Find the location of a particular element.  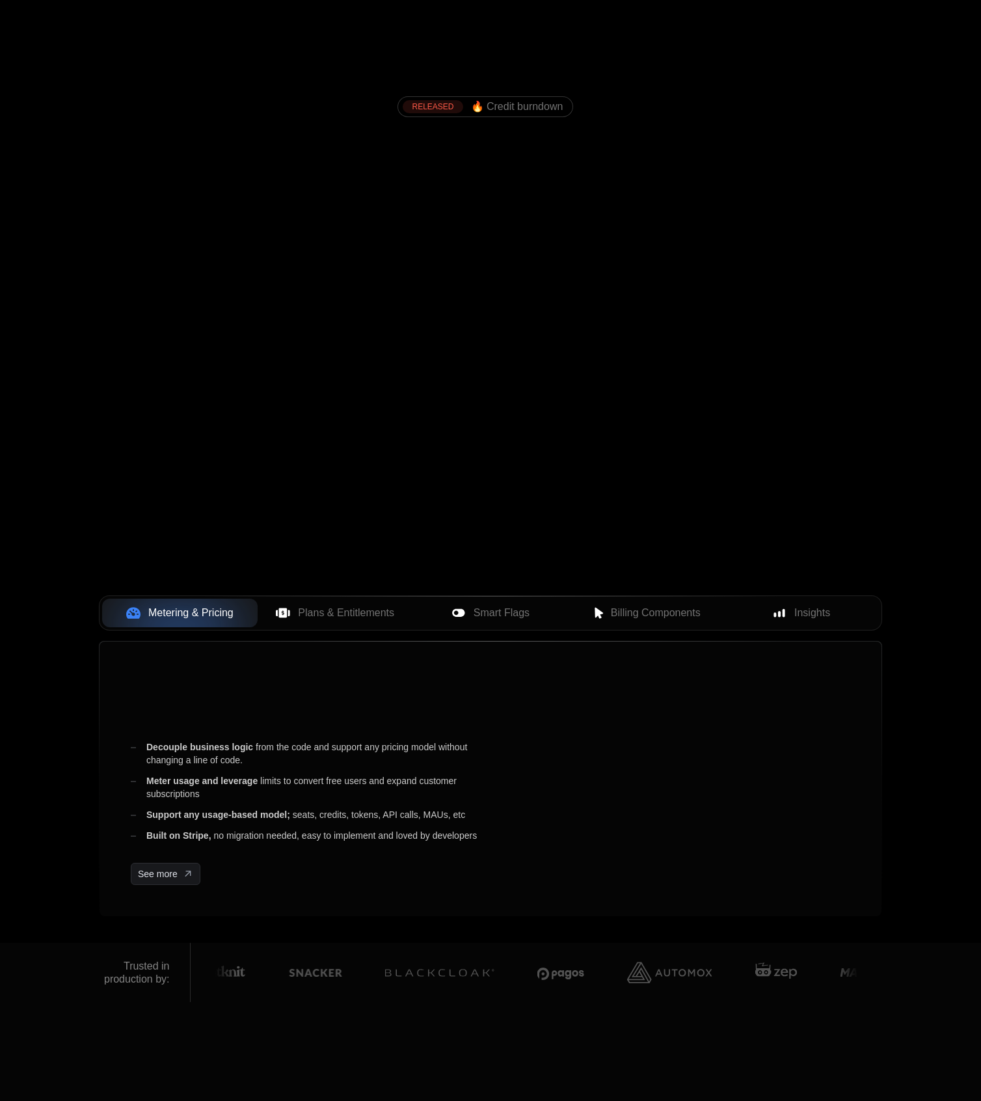

span: Built on Stripe, is located at coordinates (179, 835).